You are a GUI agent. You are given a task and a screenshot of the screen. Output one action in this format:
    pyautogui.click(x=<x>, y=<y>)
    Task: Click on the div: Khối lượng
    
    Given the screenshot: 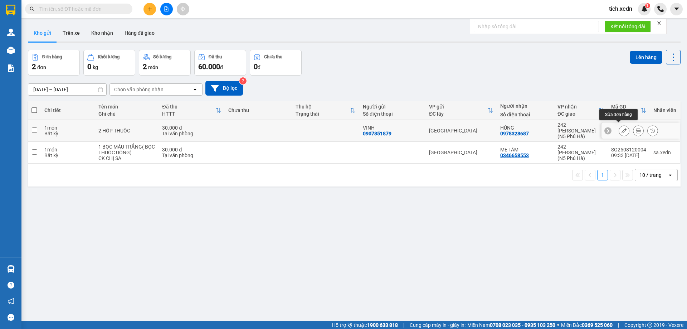 What is the action you would take?
    pyautogui.click(x=108, y=57)
    